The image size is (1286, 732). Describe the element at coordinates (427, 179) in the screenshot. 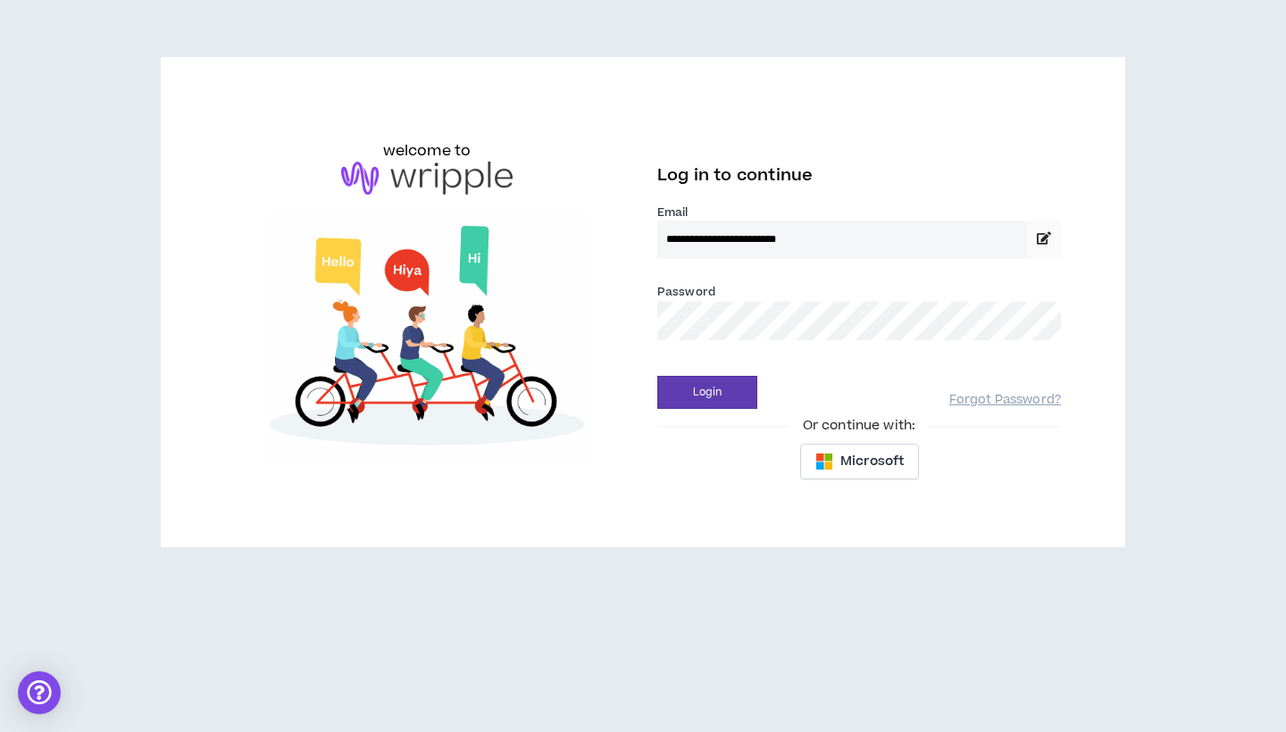

I see `img: logo-brand.png` at that location.